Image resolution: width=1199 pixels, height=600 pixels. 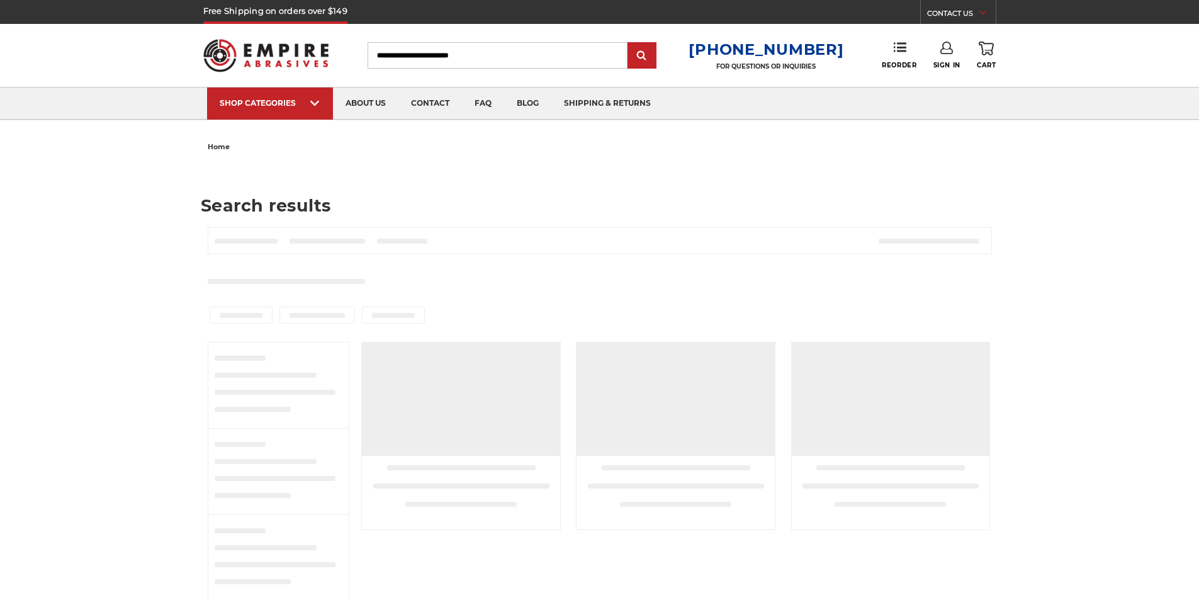 What do you see at coordinates (599, 205) in the screenshot?
I see `h1: Search results` at bounding box center [599, 205].